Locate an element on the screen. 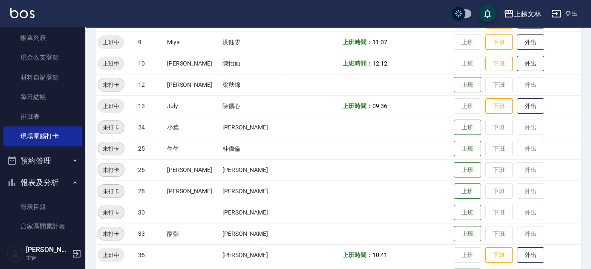 The width and height of the screenshot is (591, 269). a: 每日結帳 is located at coordinates (43, 97).